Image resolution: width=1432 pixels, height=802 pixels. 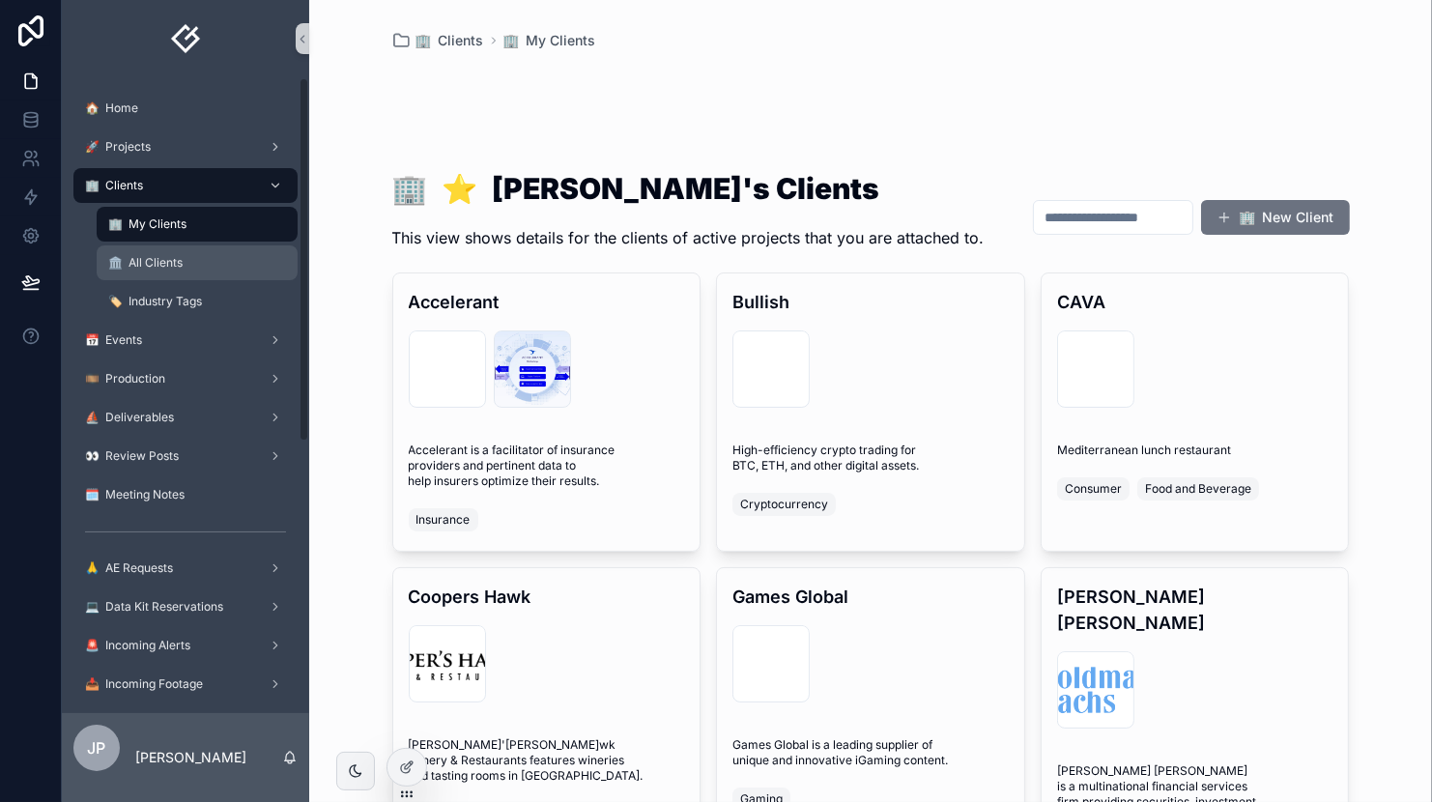 I want to click on span: Mediterranean lunch restaurant, so click(x=1196, y=450).